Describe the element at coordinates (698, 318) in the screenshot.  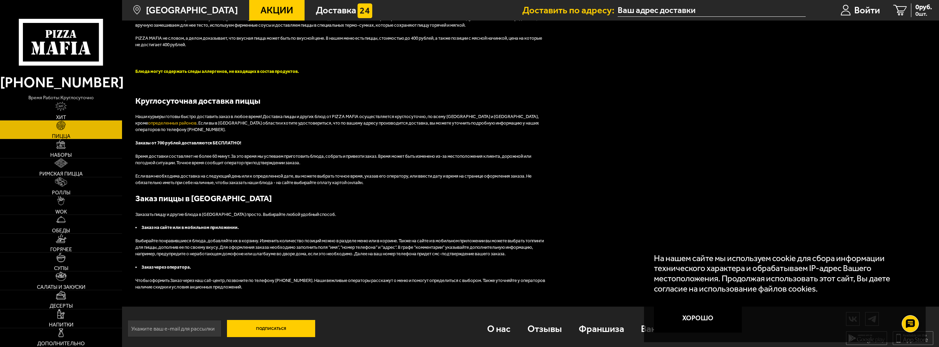
I see `button: Хорошо` at that location.